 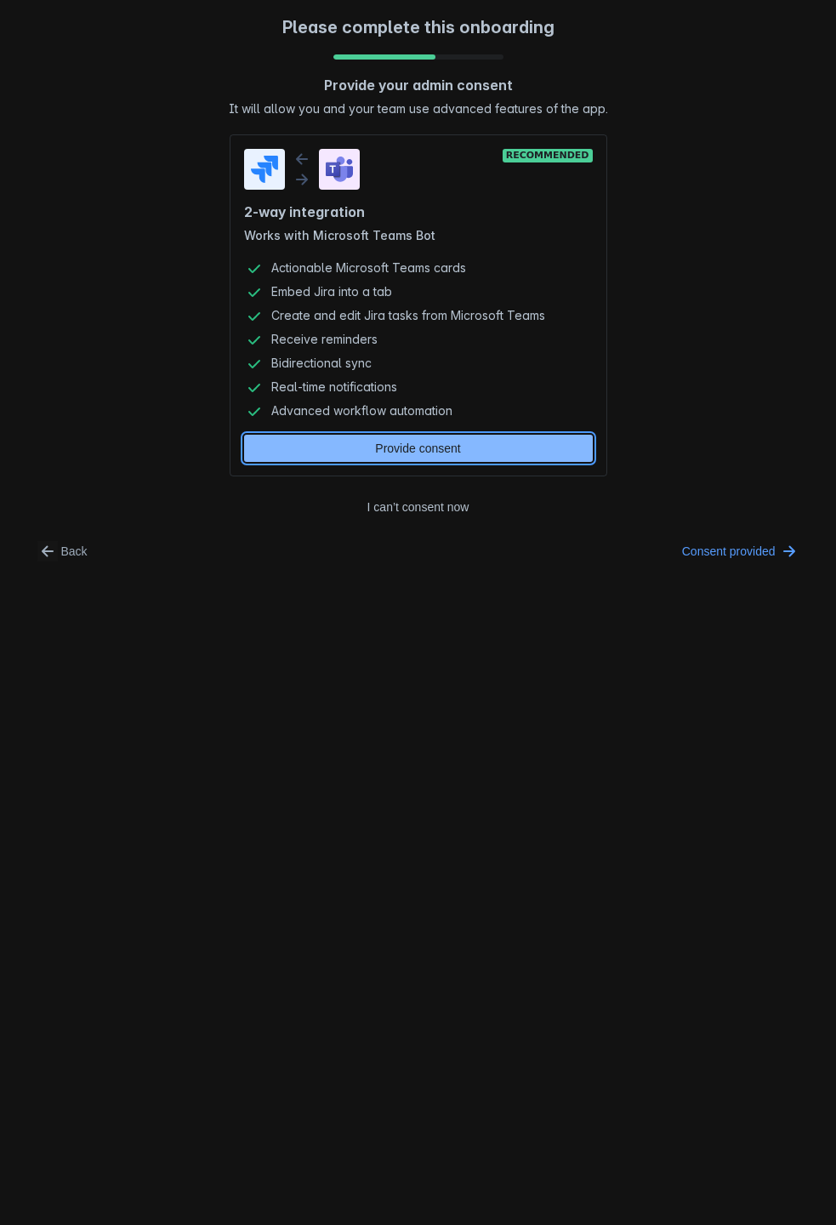 What do you see at coordinates (418, 236) in the screenshot?
I see `span: Works with Microsoft Teams Bot` at bounding box center [418, 236].